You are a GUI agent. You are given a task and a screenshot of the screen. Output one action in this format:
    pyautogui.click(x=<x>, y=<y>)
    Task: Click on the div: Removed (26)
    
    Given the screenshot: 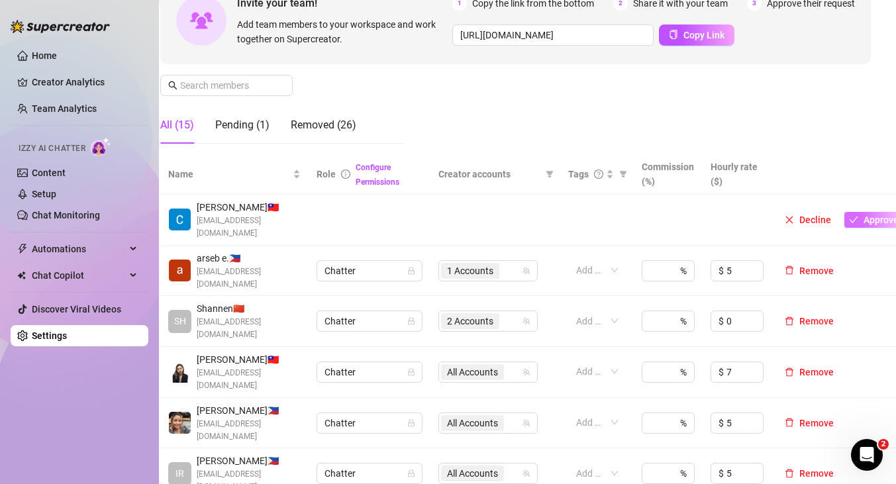 What is the action you would take?
    pyautogui.click(x=323, y=125)
    